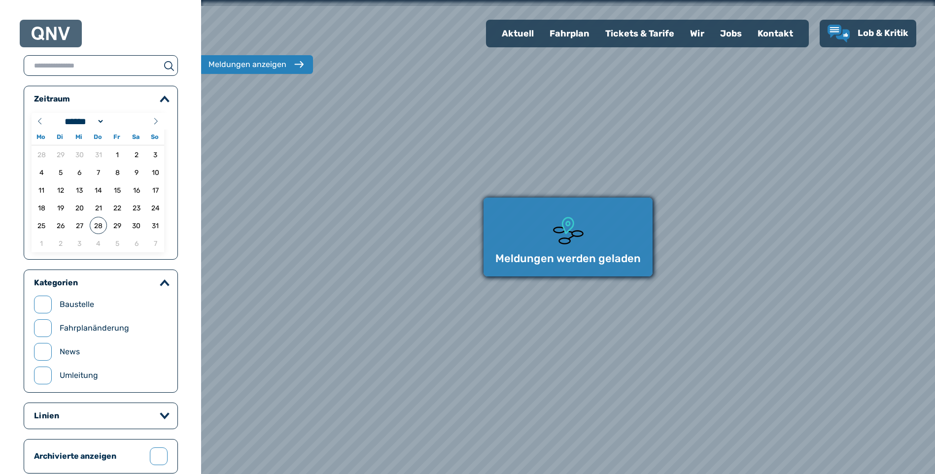 The image size is (935, 474). Describe the element at coordinates (98, 137) in the screenshot. I see `span: Do` at that location.